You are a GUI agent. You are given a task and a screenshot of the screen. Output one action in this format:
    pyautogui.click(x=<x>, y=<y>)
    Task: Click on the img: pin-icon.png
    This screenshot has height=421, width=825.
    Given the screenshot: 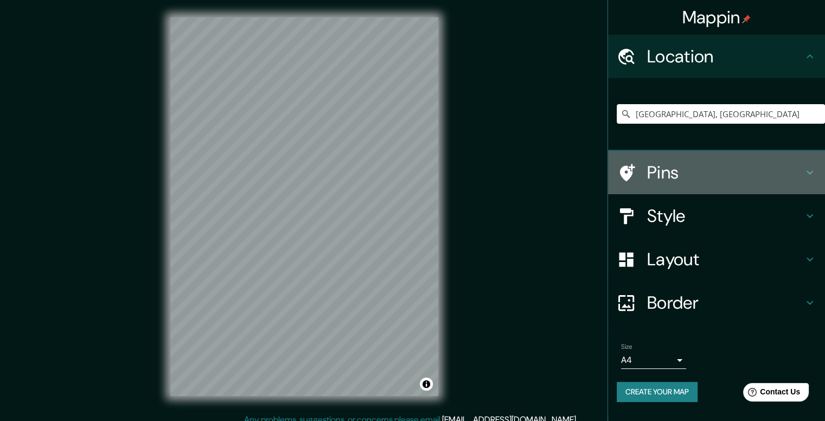 What is the action you would take?
    pyautogui.click(x=747, y=19)
    